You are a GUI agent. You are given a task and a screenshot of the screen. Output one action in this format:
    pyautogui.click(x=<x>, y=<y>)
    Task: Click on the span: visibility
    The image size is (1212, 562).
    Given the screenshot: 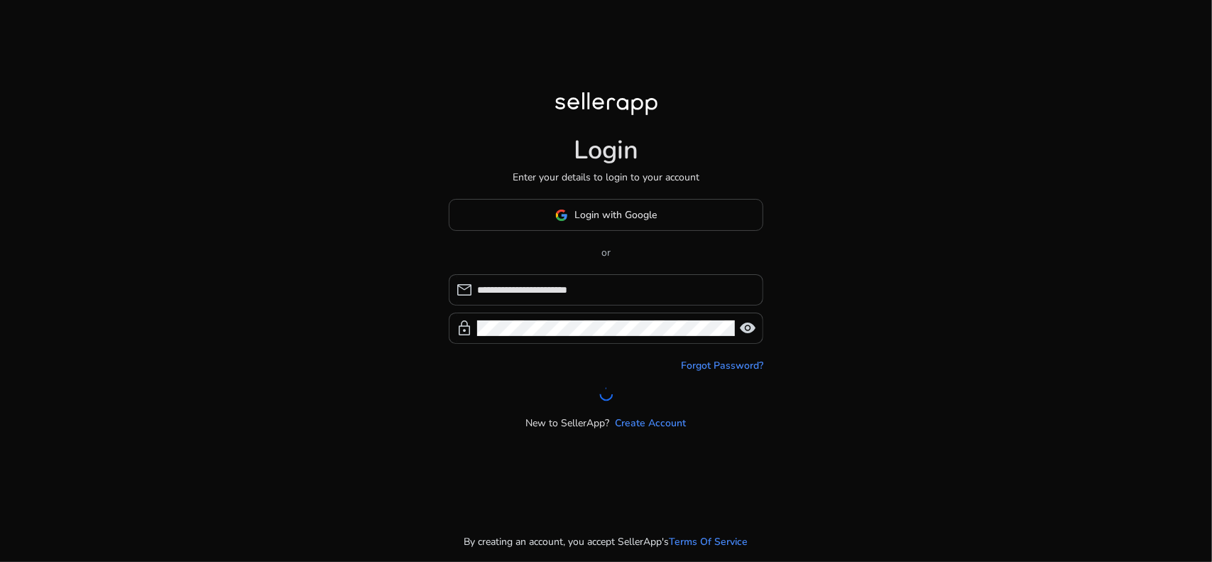 What is the action you would take?
    pyautogui.click(x=748, y=328)
    